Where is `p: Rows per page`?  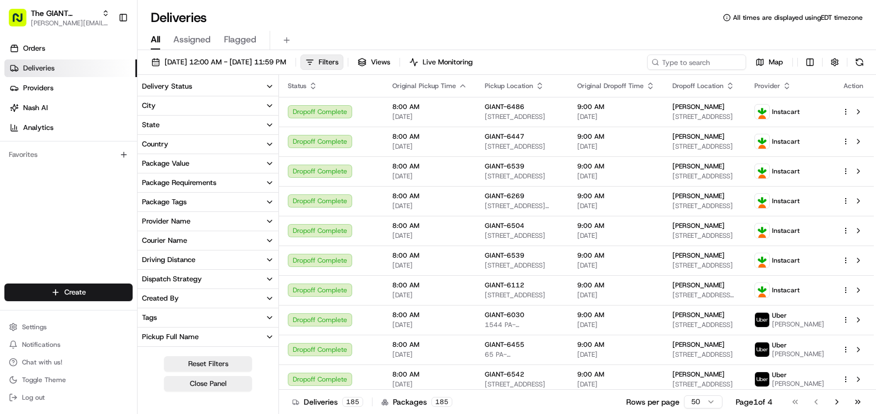
p: Rows per page is located at coordinates (653, 402).